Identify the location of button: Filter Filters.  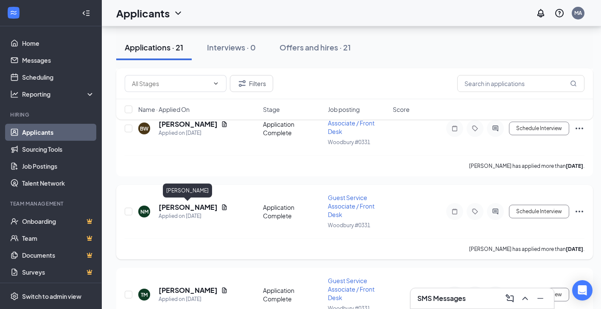
(252, 84).